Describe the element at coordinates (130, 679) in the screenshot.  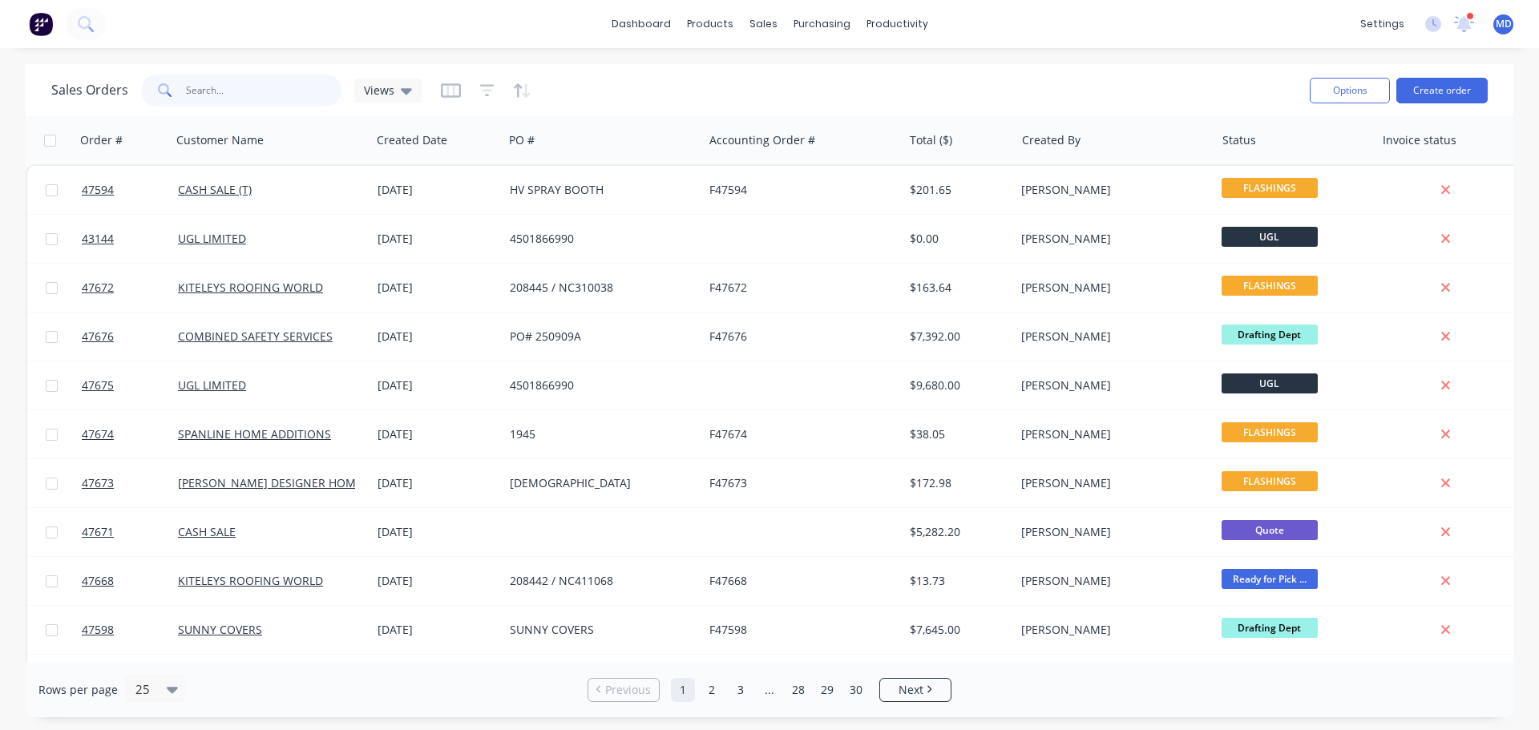
I see `a: 46695` at that location.